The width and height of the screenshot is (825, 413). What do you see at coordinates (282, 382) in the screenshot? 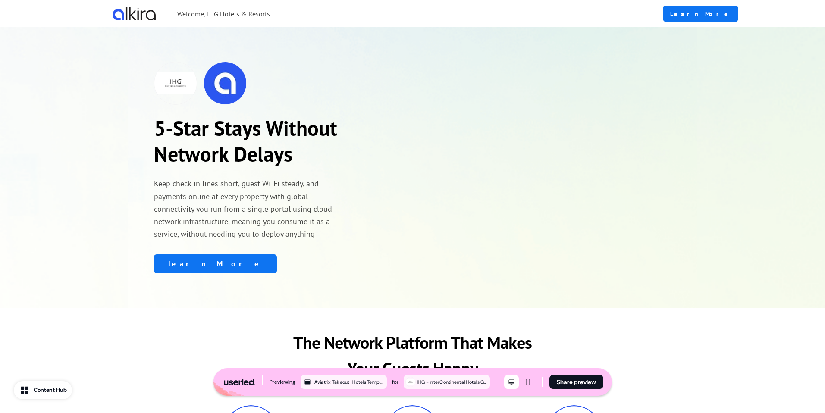
I see `div: Previewing` at bounding box center [282, 382].